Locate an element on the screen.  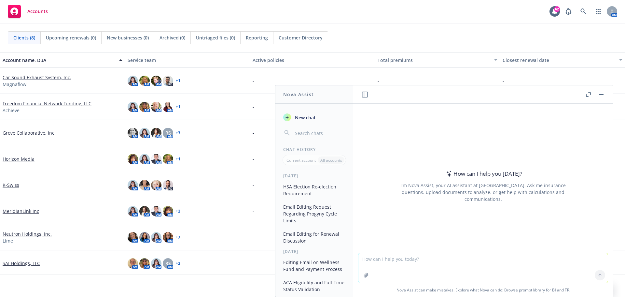
span: Achieve is located at coordinates (11, 110).